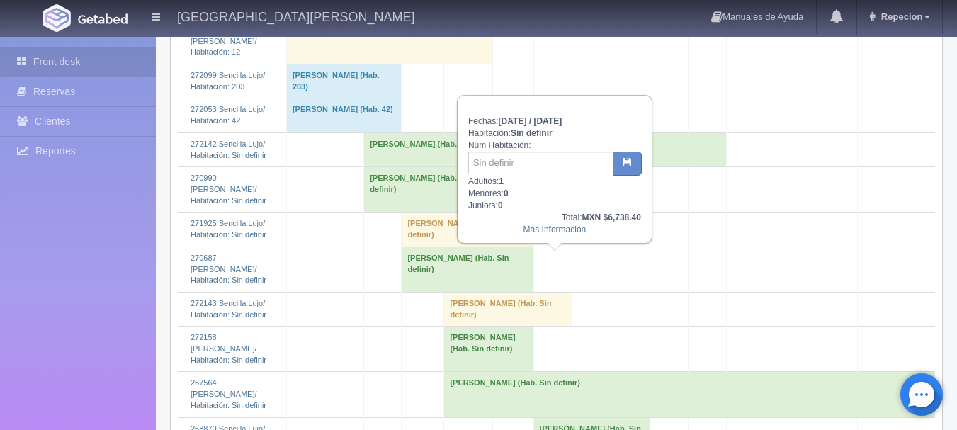 The height and width of the screenshot is (430, 957). What do you see at coordinates (540, 163) in the screenshot?
I see `input: Sin definir` at bounding box center [540, 163].